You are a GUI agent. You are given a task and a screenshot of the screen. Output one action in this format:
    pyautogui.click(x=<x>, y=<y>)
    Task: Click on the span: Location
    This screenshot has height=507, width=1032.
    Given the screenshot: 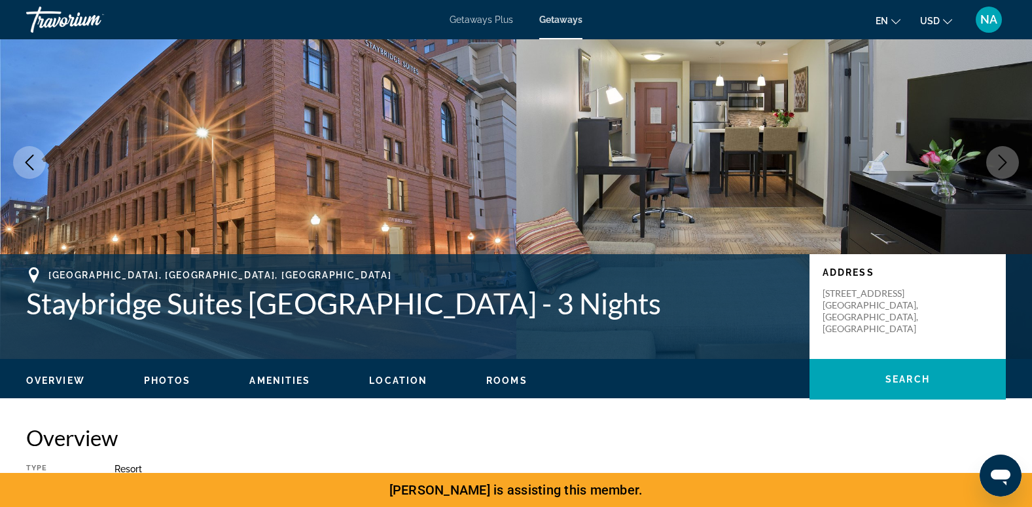 What is the action you would take?
    pyautogui.click(x=398, y=380)
    